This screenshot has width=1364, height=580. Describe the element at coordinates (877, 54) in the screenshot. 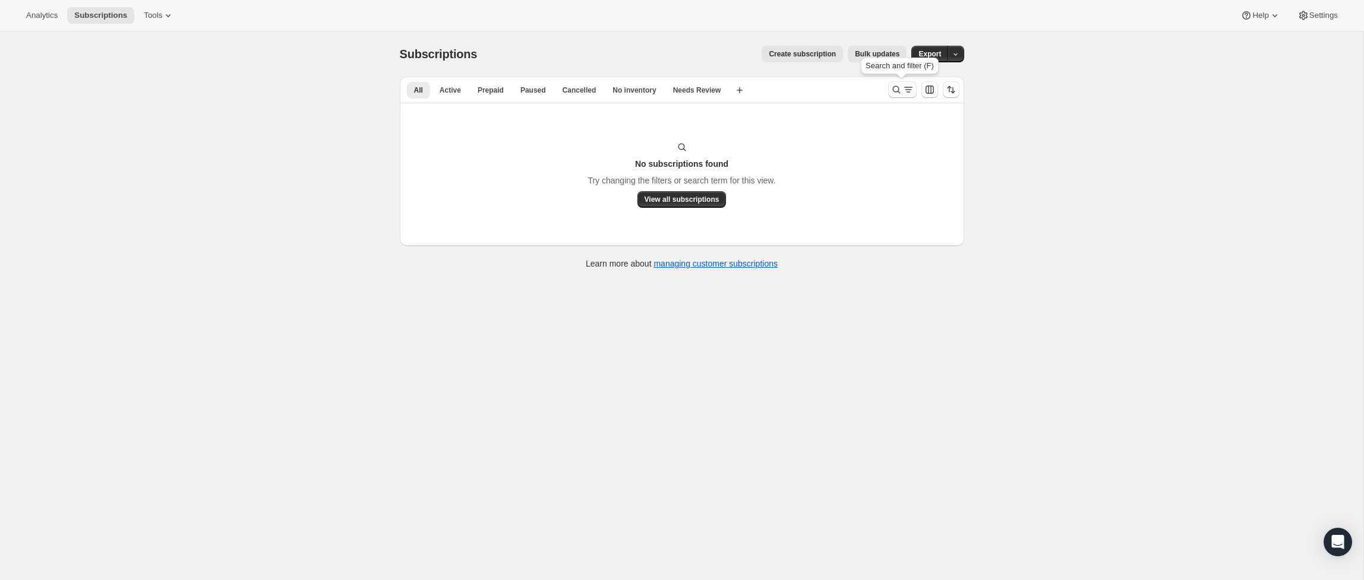

I see `span: Bulk updates` at that location.